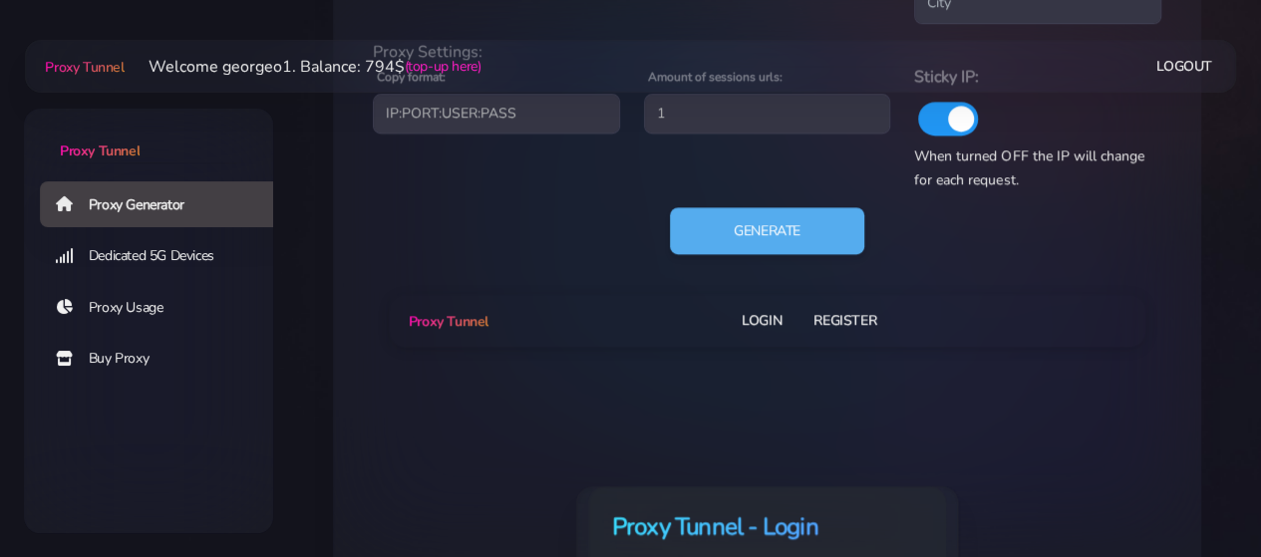 This screenshot has width=1261, height=557. Describe the element at coordinates (844, 320) in the screenshot. I see `a: Register` at that location.